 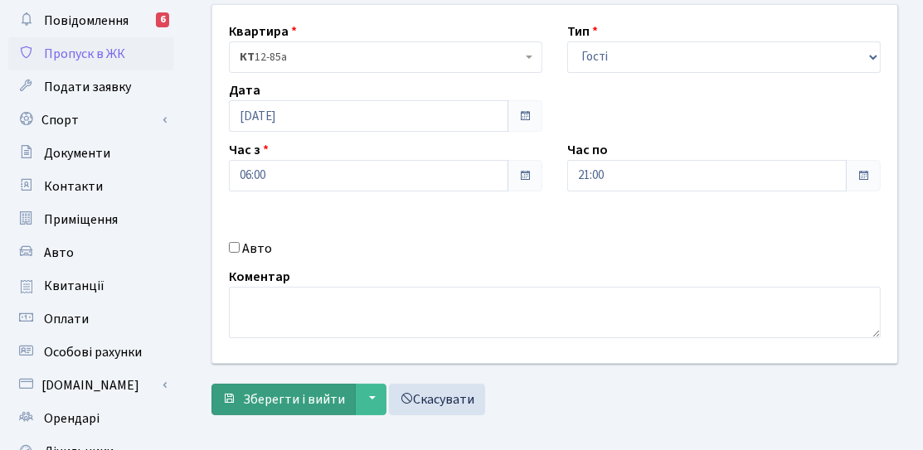 What do you see at coordinates (66, 319) in the screenshot?
I see `span: Оплати` at bounding box center [66, 319].